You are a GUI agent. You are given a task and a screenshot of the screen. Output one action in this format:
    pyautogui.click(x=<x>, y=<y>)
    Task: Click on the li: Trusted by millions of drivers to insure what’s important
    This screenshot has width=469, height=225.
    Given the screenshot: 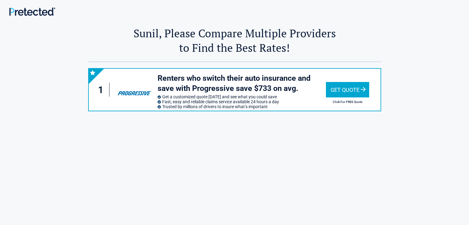 What is the action you would take?
    pyautogui.click(x=242, y=107)
    